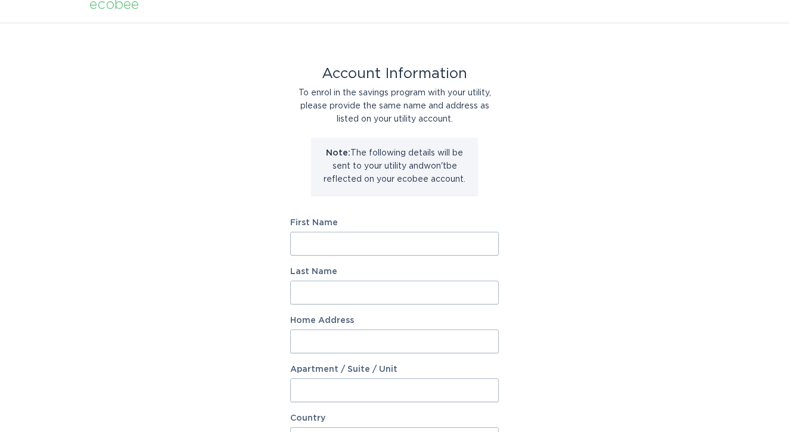 This screenshot has height=432, width=789. Describe the element at coordinates (394, 166) in the screenshot. I see `p: The following details will be sent to your utility and won't be reflected on your ecobee account.` at that location.